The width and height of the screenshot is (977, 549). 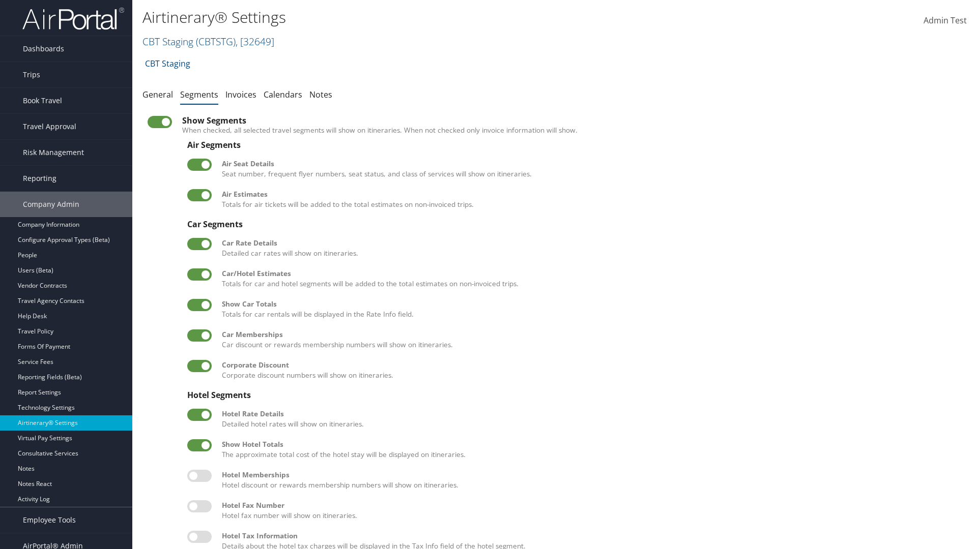 What do you see at coordinates (589, 365) in the screenshot?
I see `div: Corporate Discount` at bounding box center [589, 365].